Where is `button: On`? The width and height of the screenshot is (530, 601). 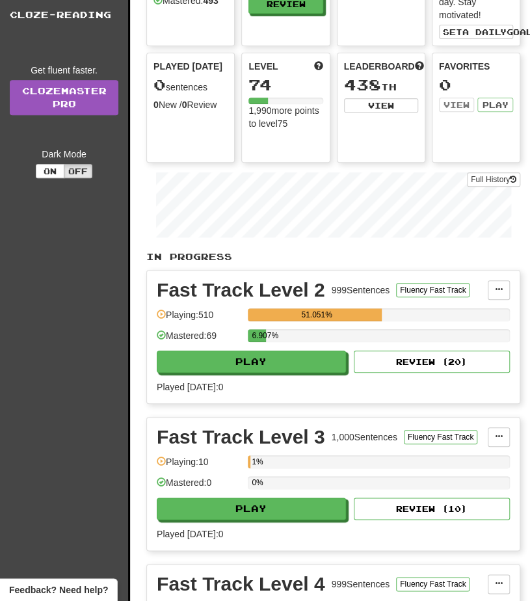
button: On is located at coordinates (50, 171).